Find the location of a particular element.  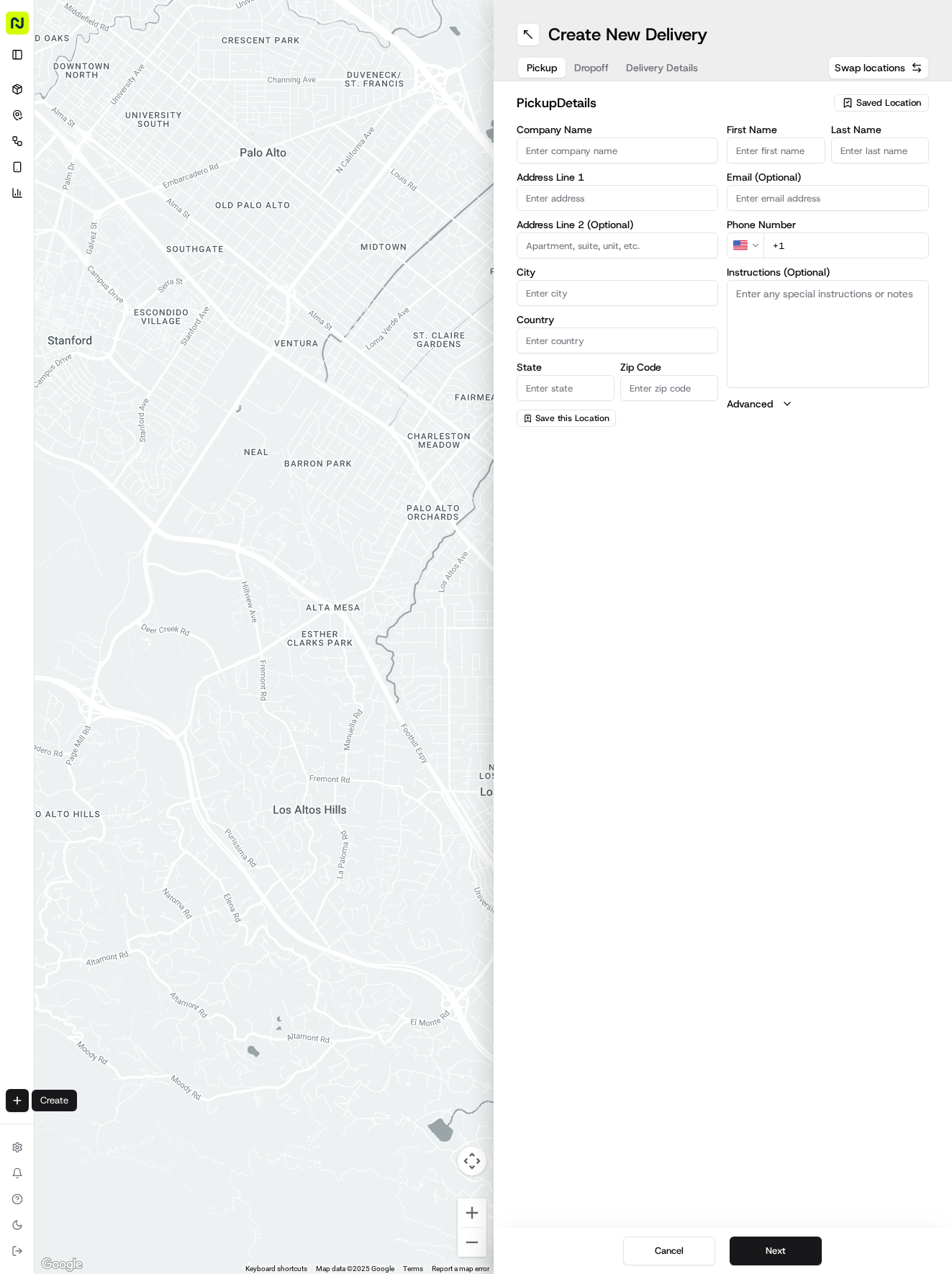

a: Terms (opens in new tab) is located at coordinates (413, 1267).